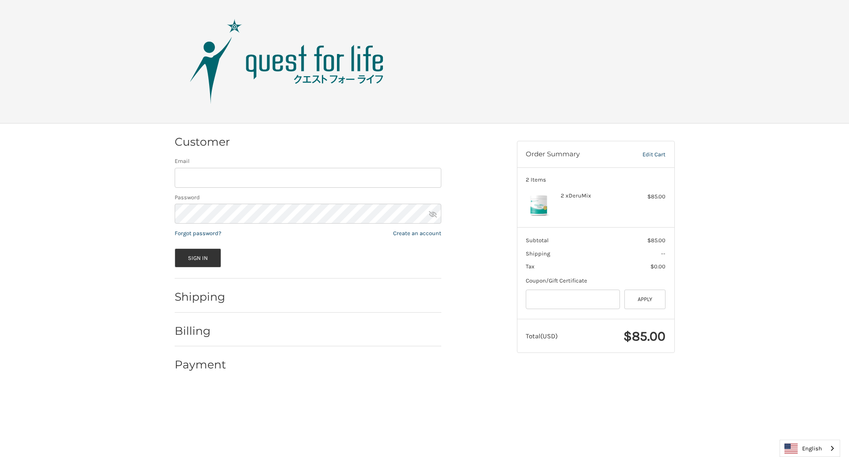 The image size is (849, 457). What do you see at coordinates (530, 266) in the screenshot?
I see `span: Tax` at bounding box center [530, 266].